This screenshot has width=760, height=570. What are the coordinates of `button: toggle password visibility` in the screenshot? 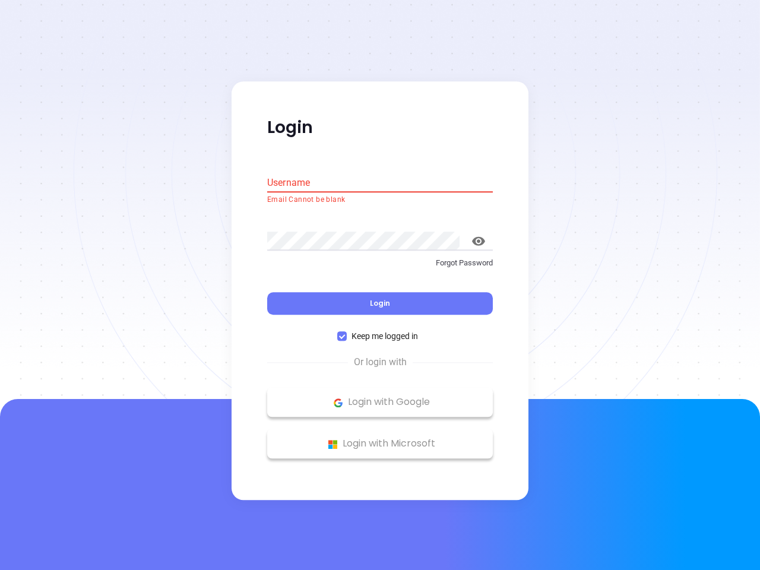 It's located at (479, 241).